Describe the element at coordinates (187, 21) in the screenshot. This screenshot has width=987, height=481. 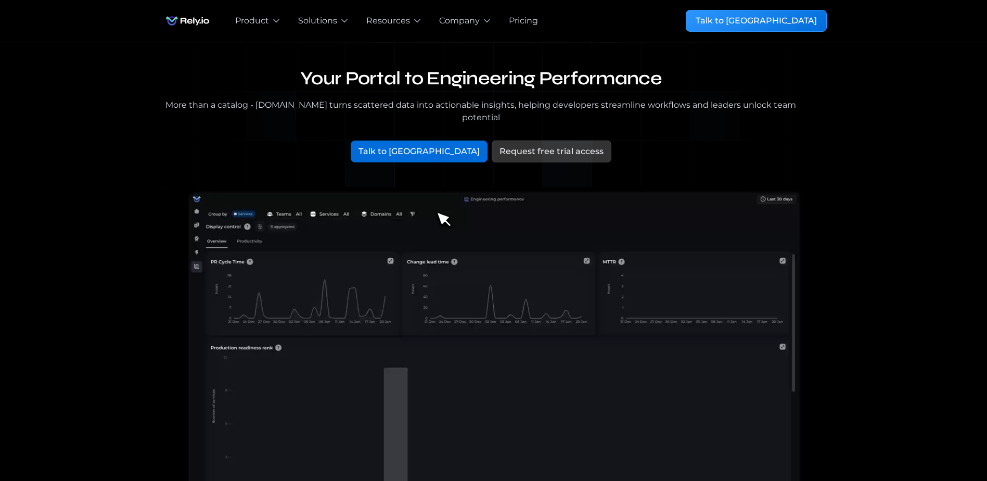
I see `img: Rely.io logo` at that location.